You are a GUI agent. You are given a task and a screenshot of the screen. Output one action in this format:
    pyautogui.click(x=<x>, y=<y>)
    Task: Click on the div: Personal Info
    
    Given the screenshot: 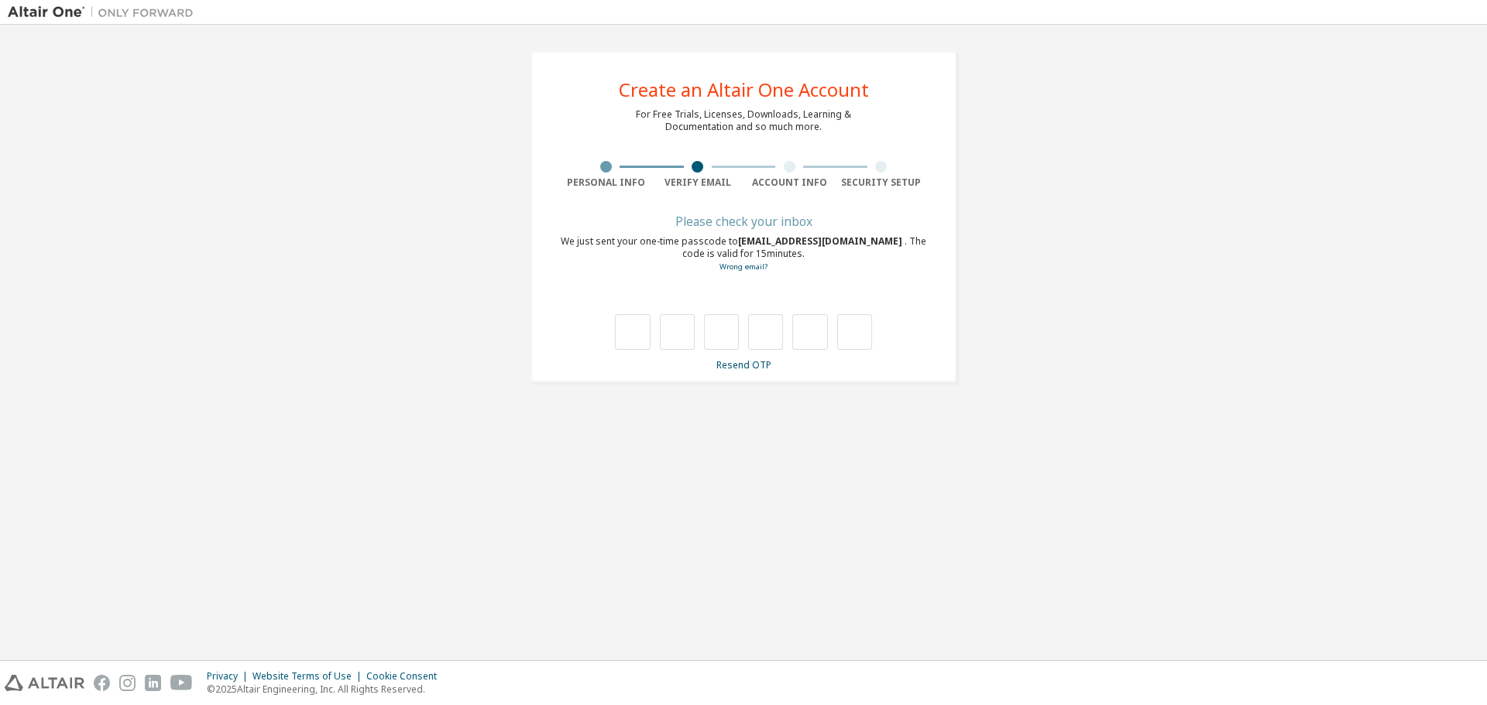 What is the action you would take?
    pyautogui.click(x=605, y=183)
    